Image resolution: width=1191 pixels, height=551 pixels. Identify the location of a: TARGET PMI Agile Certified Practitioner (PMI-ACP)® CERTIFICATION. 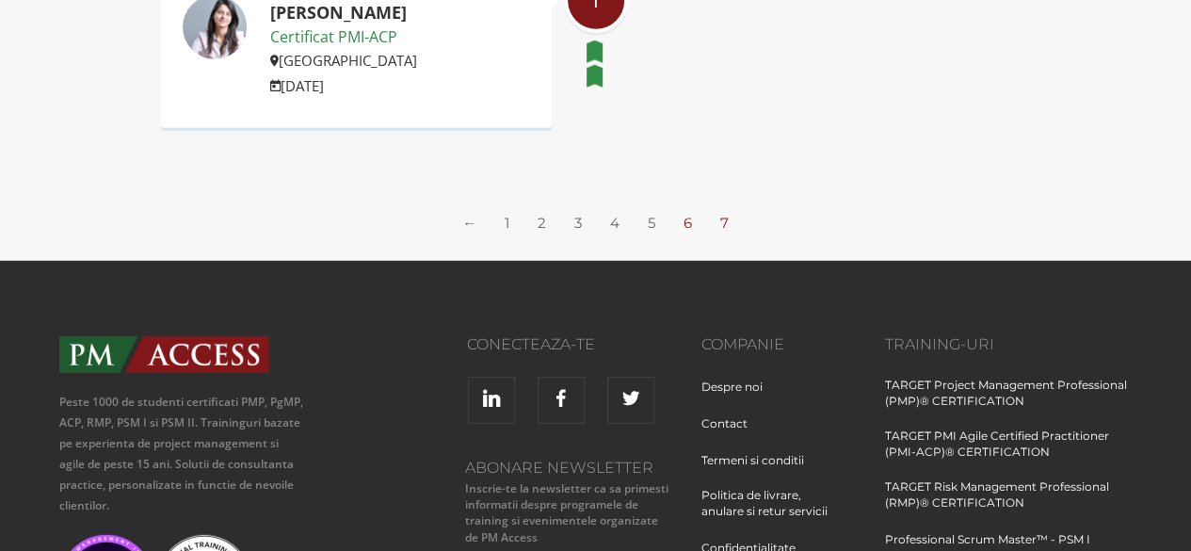
(1009, 453).